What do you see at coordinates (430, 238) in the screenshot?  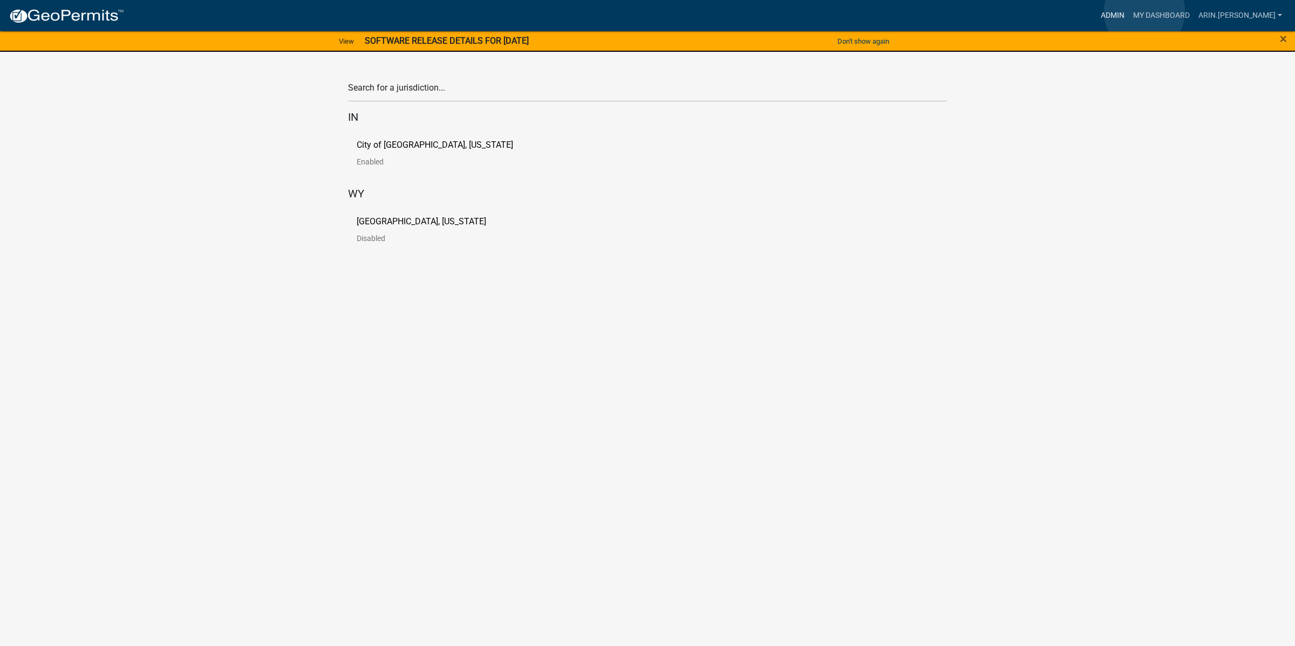 I see `p: Disabled` at bounding box center [430, 238].